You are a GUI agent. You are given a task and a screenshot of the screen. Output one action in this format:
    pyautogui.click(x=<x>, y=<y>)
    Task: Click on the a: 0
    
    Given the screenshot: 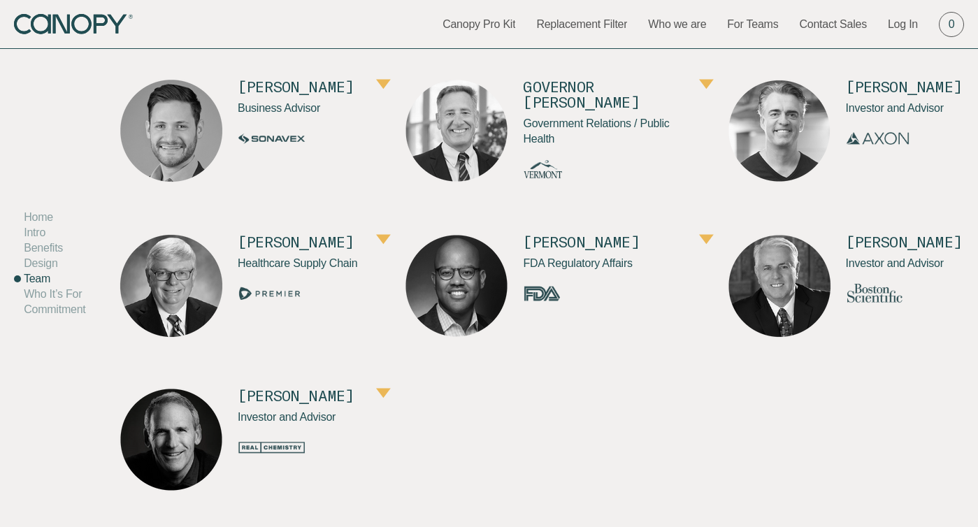 What is the action you would take?
    pyautogui.click(x=952, y=24)
    